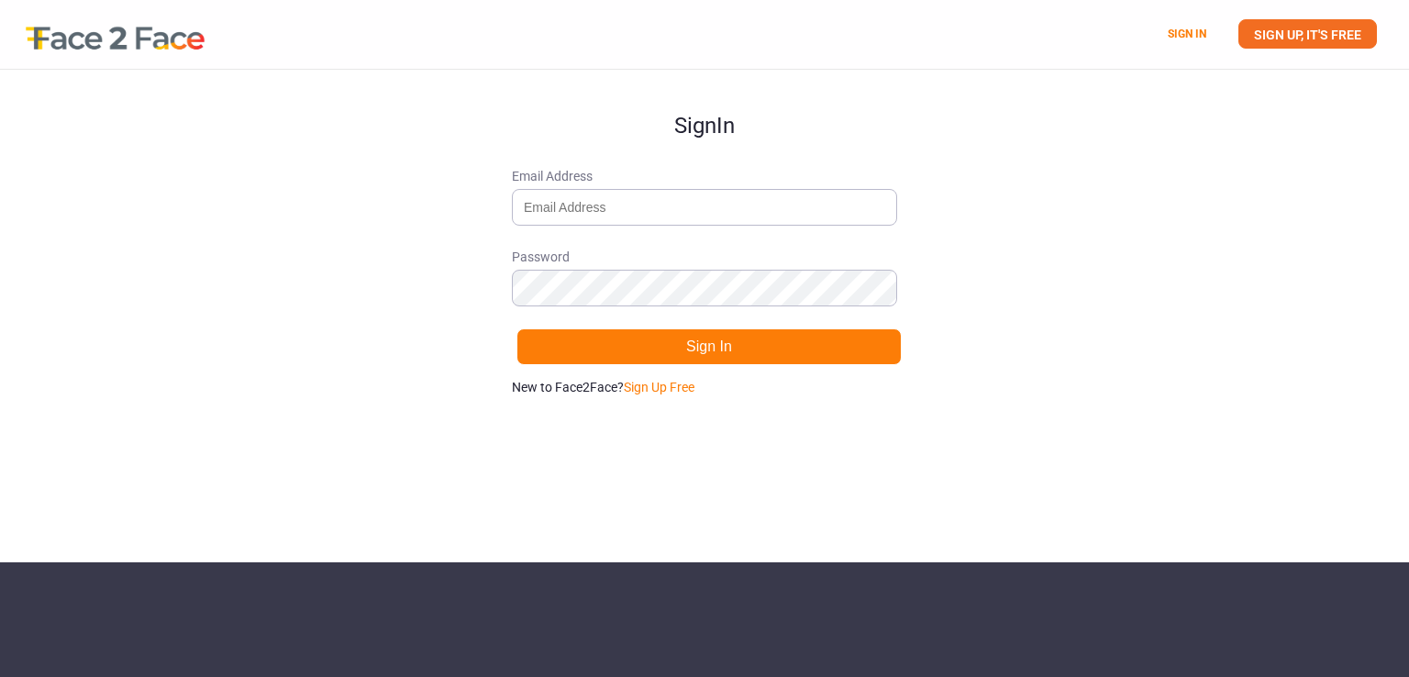 The image size is (1409, 677). Describe the element at coordinates (705, 288) in the screenshot. I see `input: Password` at that location.